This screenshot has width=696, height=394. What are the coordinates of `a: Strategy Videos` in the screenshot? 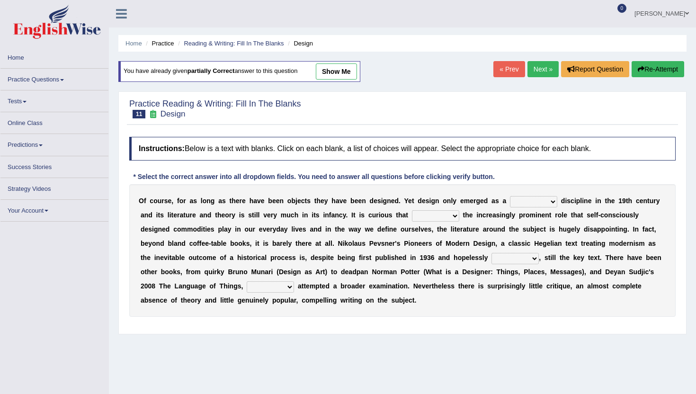 It's located at (54, 187).